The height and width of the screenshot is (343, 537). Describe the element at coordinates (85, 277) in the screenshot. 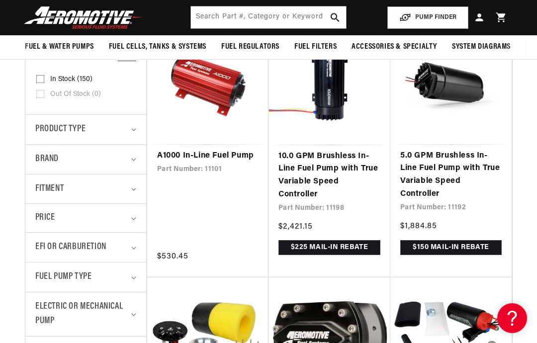

I see `summary: Fuel Pump Type (0 selected)` at that location.